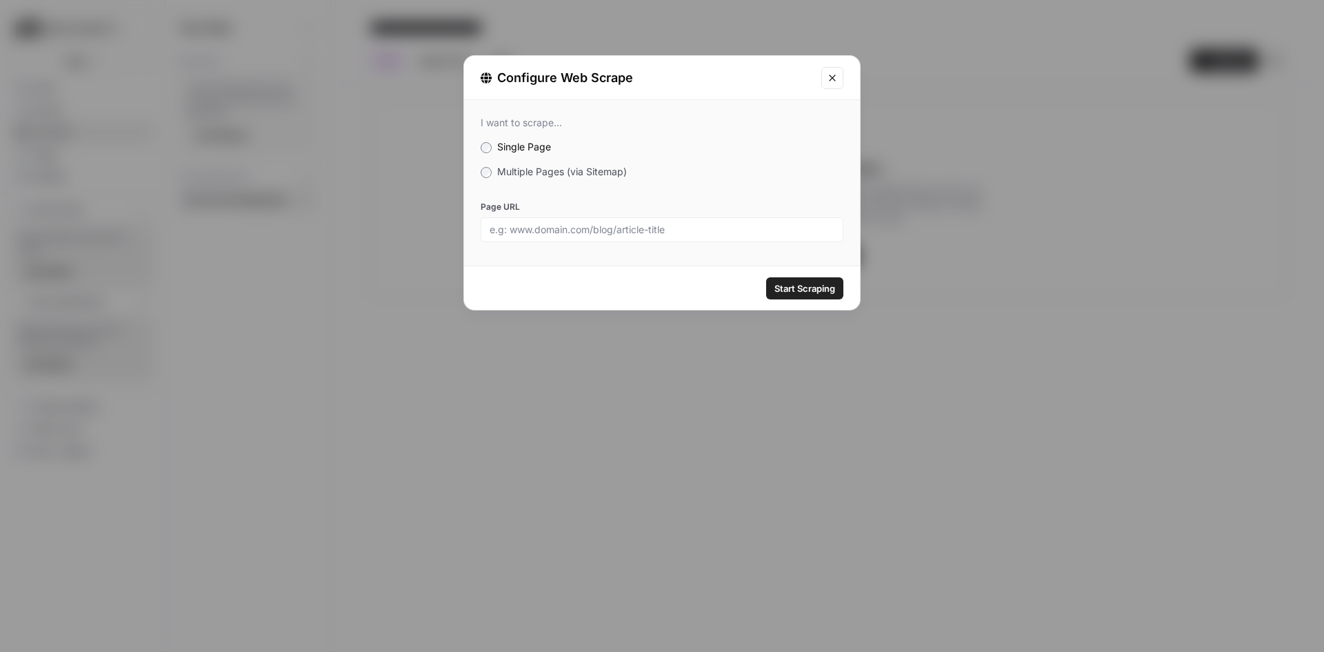  I want to click on button: Start Scraping, so click(805, 288).